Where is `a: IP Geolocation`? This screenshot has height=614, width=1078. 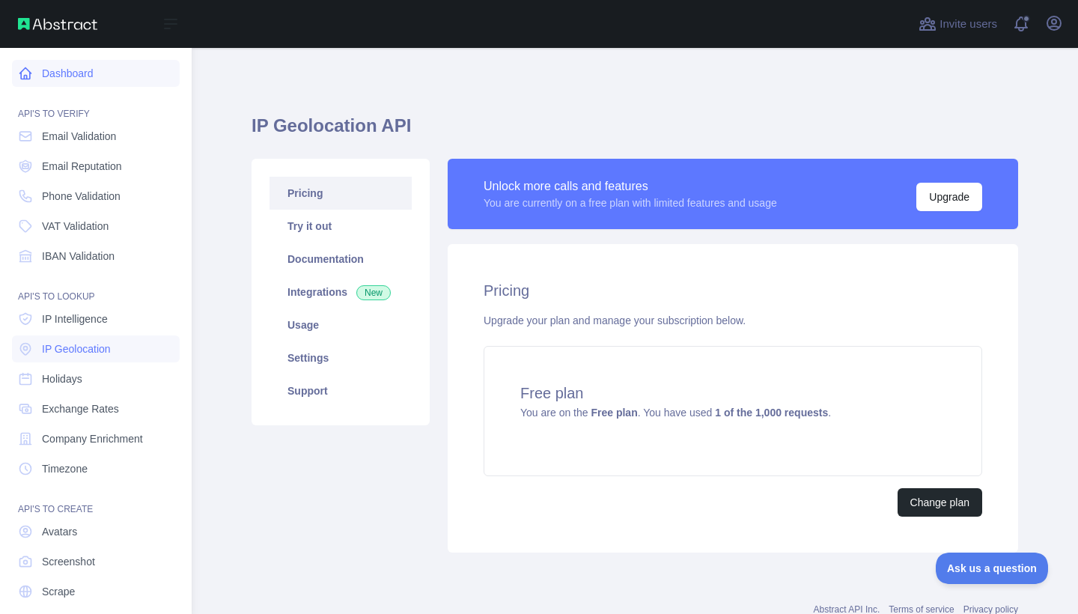
a: IP Geolocation is located at coordinates (96, 349).